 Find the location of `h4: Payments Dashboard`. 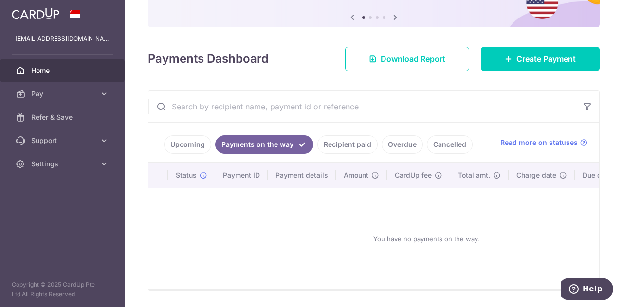

h4: Payments Dashboard is located at coordinates (208, 59).